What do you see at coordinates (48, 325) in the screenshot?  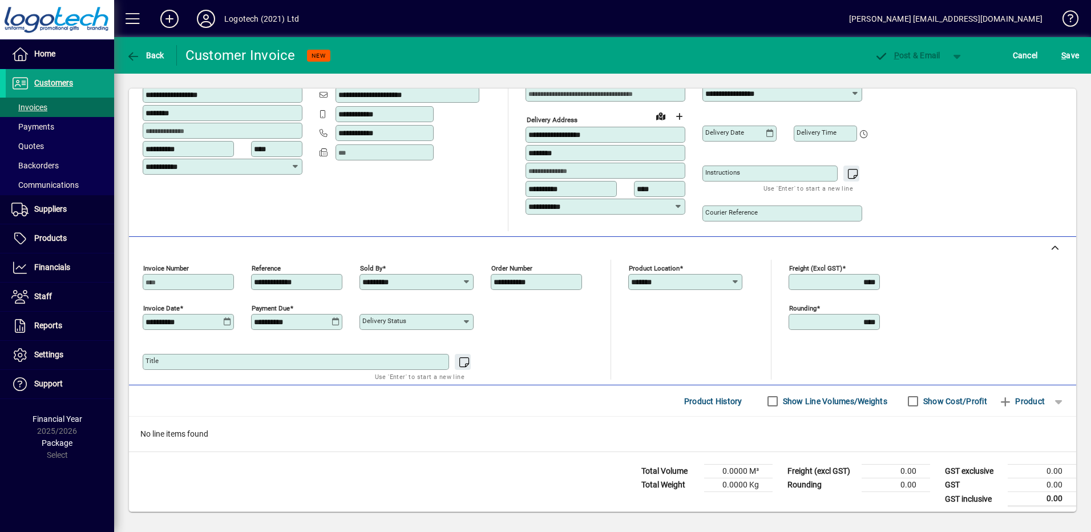 I see `span: Reports` at bounding box center [48, 325].